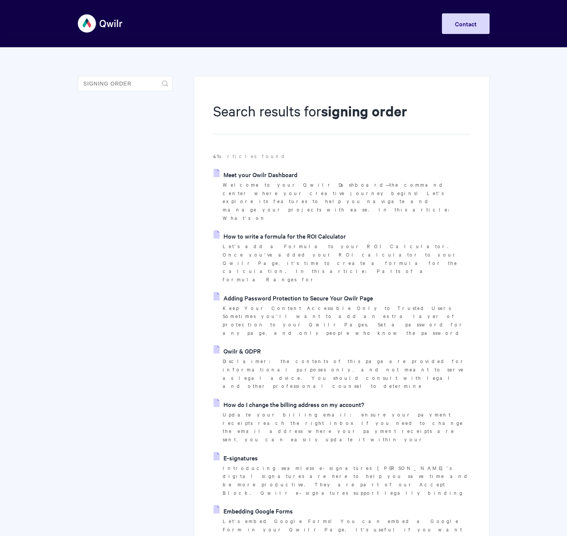  Describe the element at coordinates (346, 201) in the screenshot. I see `p: Welcome to your Qwilr Dashboard—the command center where your creative journey begins! Let's expl...` at that location.